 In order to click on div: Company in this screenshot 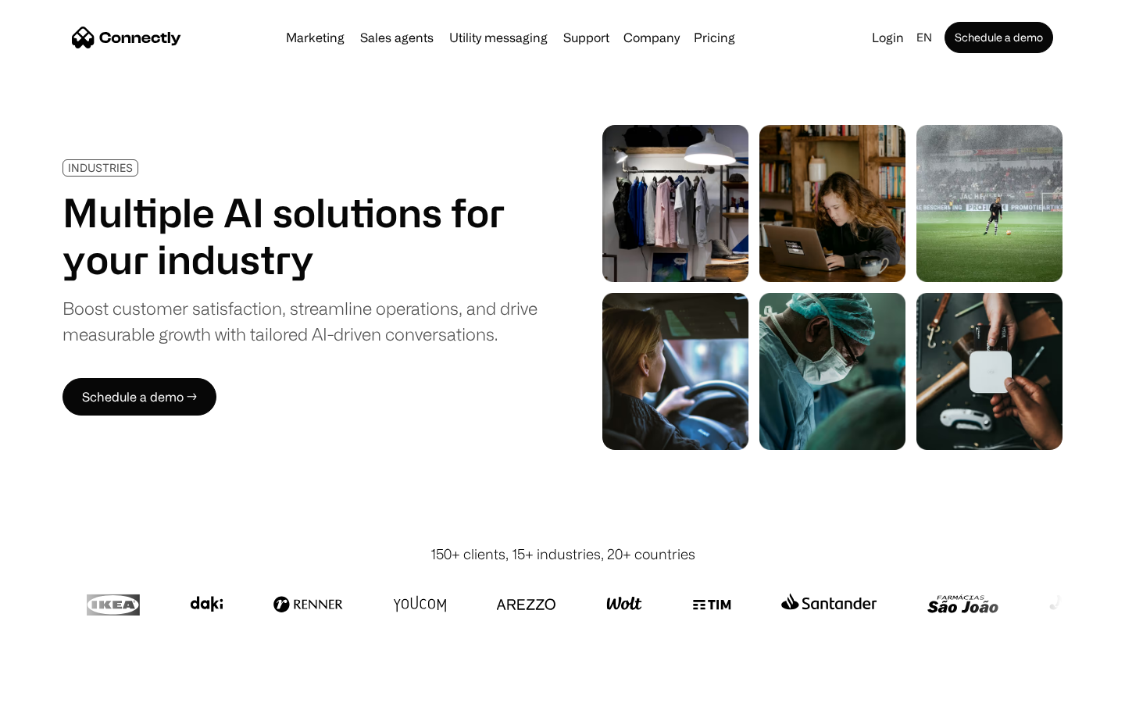, I will do `click(652, 37)`.